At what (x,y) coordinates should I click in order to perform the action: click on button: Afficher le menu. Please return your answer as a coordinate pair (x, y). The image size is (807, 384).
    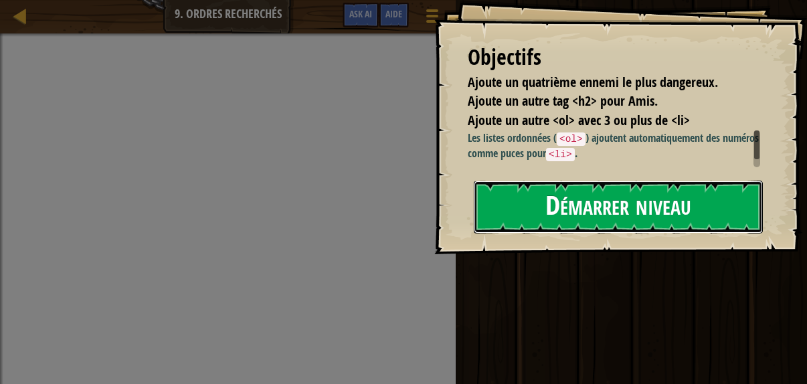
    Looking at the image, I should click on (432, 18).